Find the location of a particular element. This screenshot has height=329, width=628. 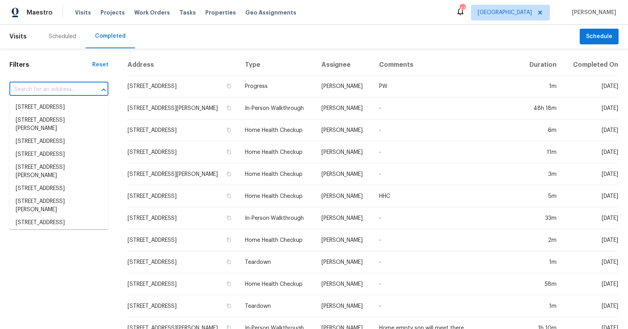

span: Properties is located at coordinates (220, 13).